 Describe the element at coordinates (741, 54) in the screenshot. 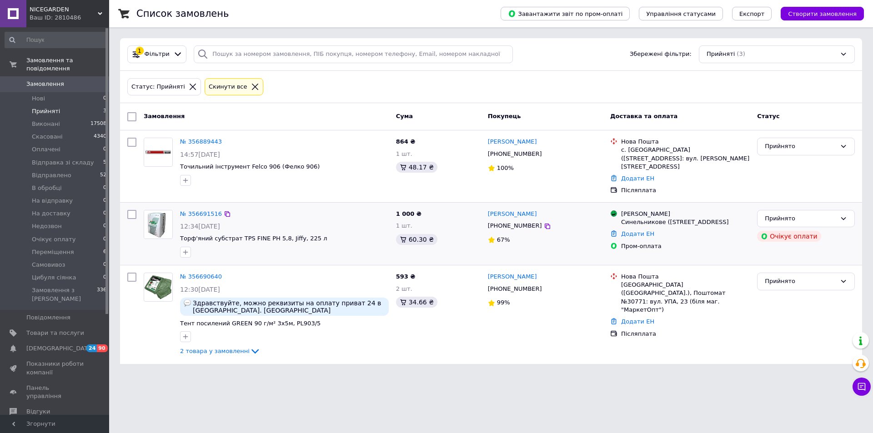

I see `span: (3)` at that location.